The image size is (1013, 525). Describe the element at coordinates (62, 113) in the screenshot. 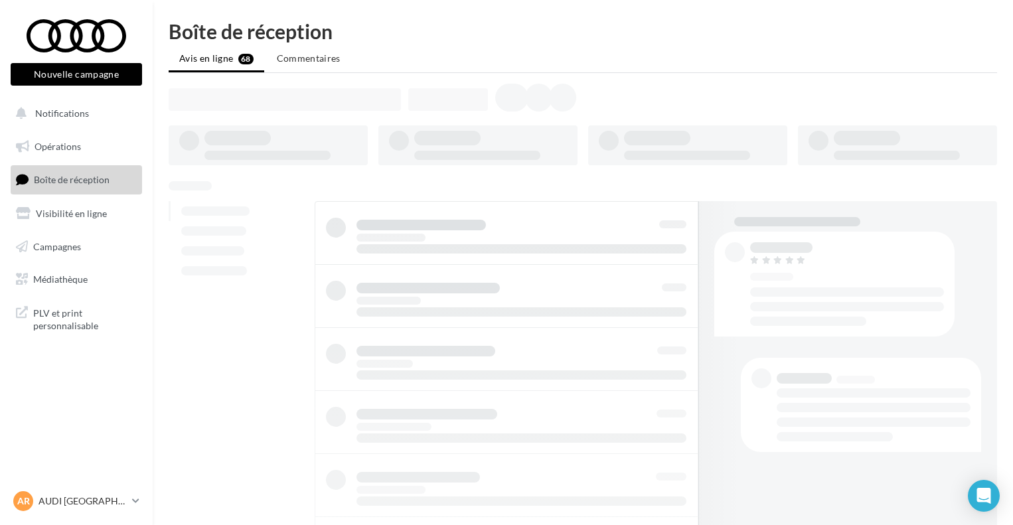

I see `span: Notifications` at that location.